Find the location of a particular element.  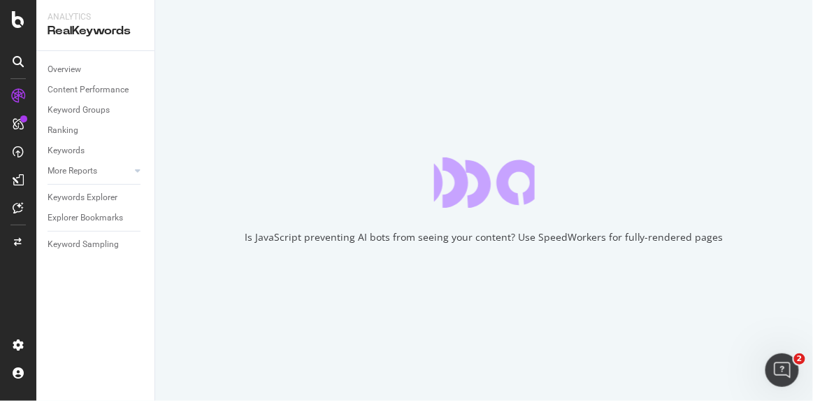

div: RealKeywords is located at coordinates (95, 31).